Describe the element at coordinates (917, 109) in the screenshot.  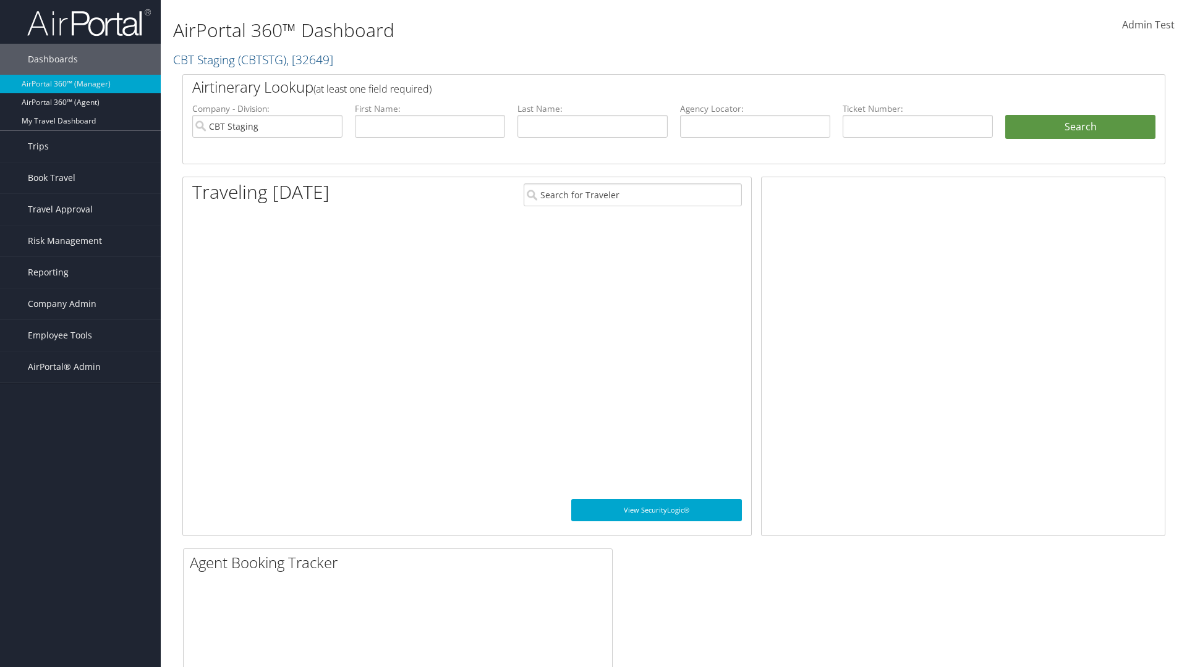
I see `label: Ticket Number:` at that location.